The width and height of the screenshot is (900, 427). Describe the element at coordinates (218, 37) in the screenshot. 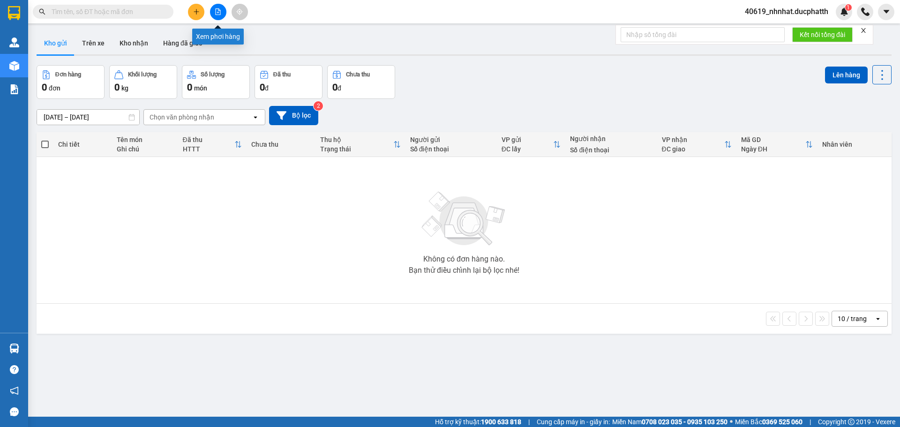

I see `div: Xem phơi hàng` at that location.